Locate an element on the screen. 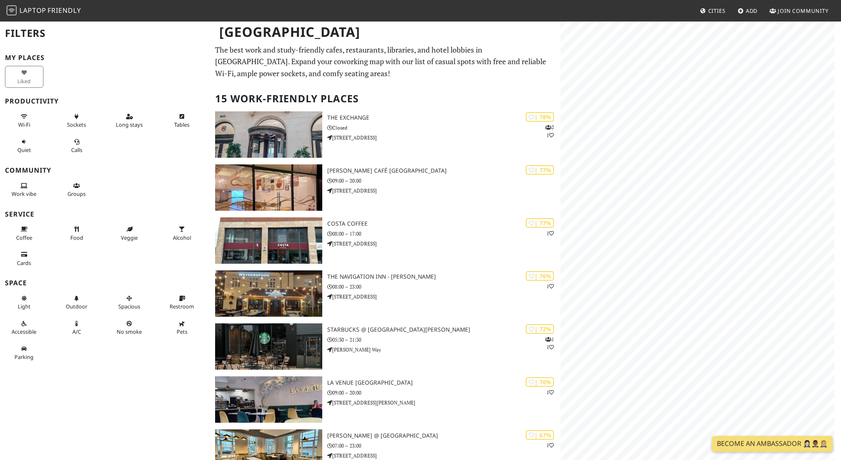  p: The best work and study-friendly cafes, restaurants, libraries, and hotel lobbies in [GEOGRAPHIC_... is located at coordinates (385, 62).